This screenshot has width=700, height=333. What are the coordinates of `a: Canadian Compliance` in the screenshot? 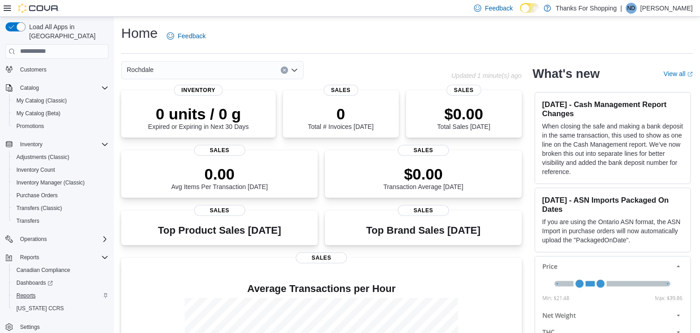 It's located at (43, 270).